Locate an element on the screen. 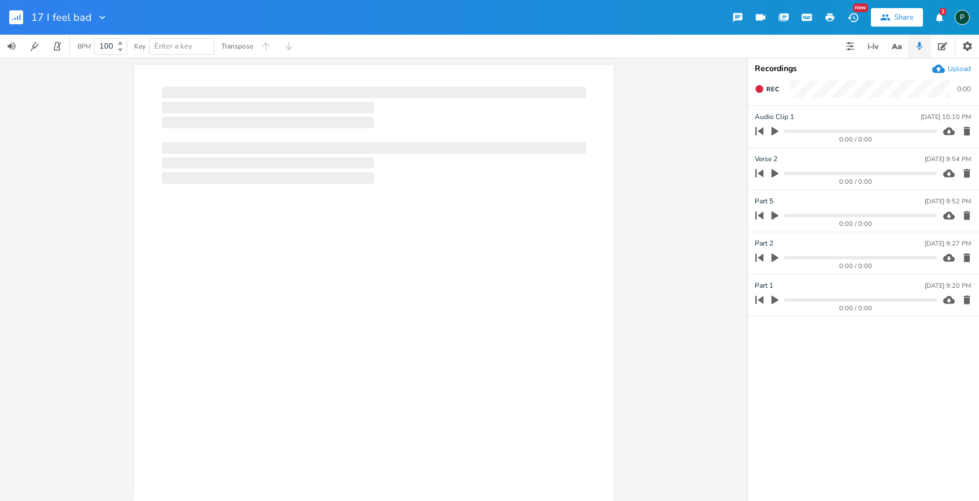 This screenshot has height=501, width=979. span: Audio Clip 1 is located at coordinates (774, 117).